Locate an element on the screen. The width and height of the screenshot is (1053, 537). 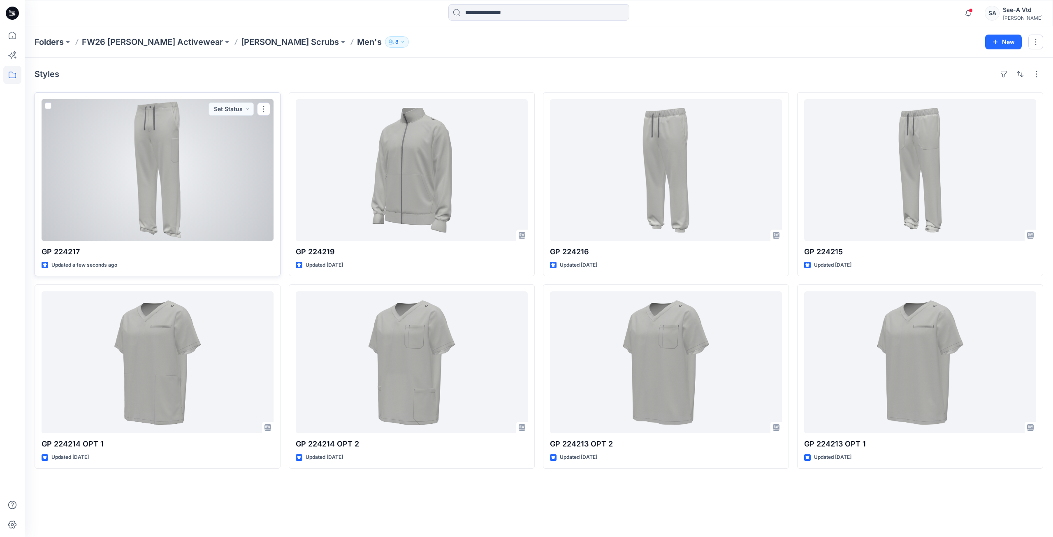
a: Folders is located at coordinates (49, 42).